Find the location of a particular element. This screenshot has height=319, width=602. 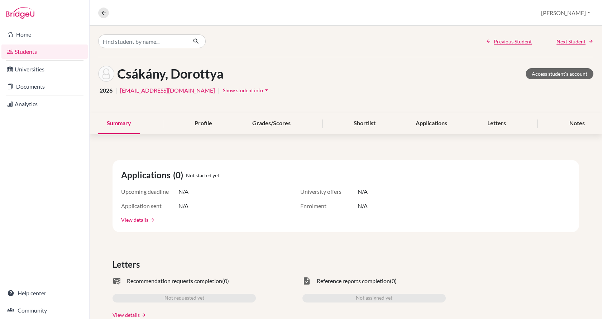

span: mark_email_read is located at coordinates (117, 281).